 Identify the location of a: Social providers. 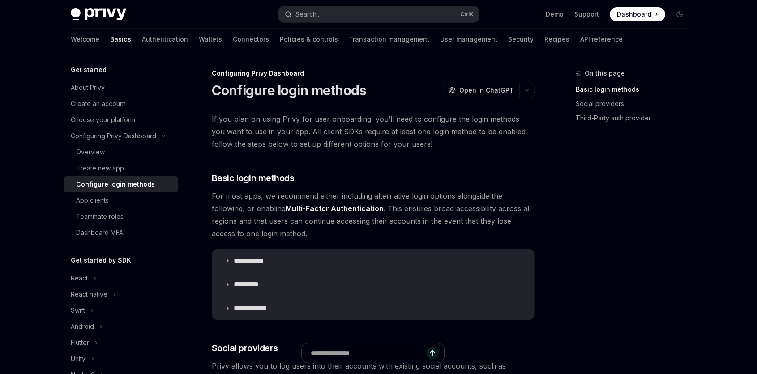
(635, 104).